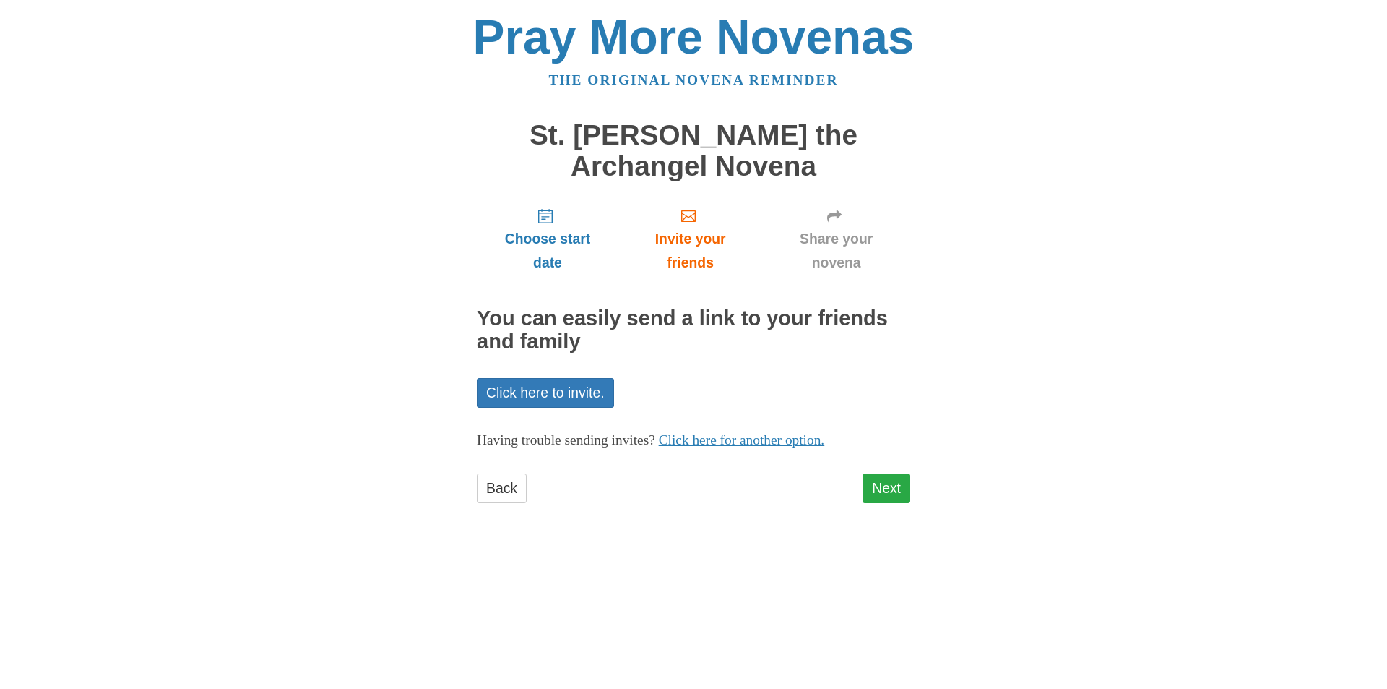 Image resolution: width=1387 pixels, height=689 pixels. What do you see at coordinates (690, 251) in the screenshot?
I see `span: Invite your friends` at bounding box center [690, 251].